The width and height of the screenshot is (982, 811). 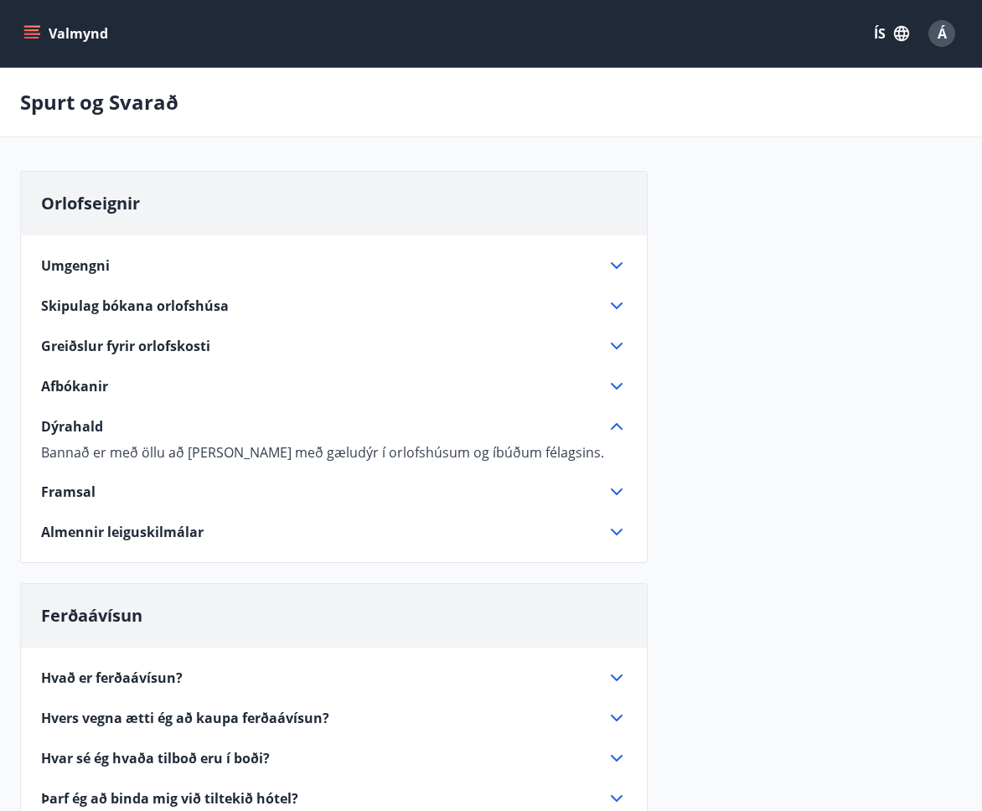 What do you see at coordinates (135, 306) in the screenshot?
I see `span: Skipulag bókana orlofshúsa` at bounding box center [135, 306].